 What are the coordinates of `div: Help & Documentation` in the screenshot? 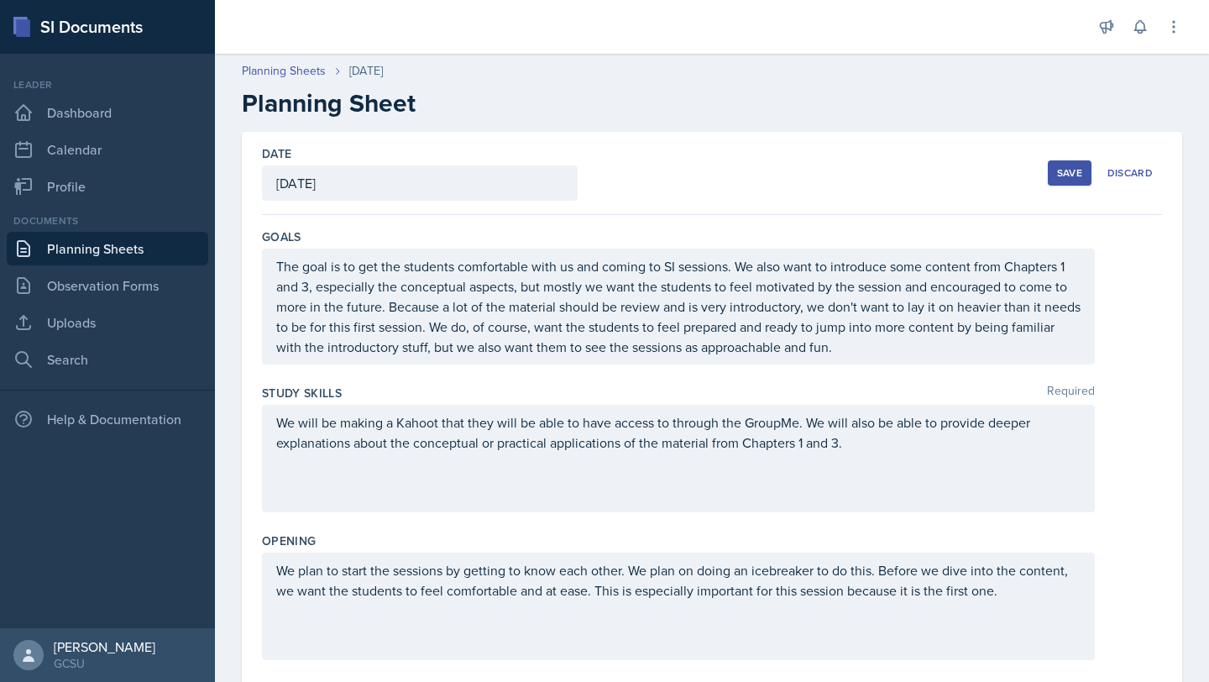 It's located at (107, 419).